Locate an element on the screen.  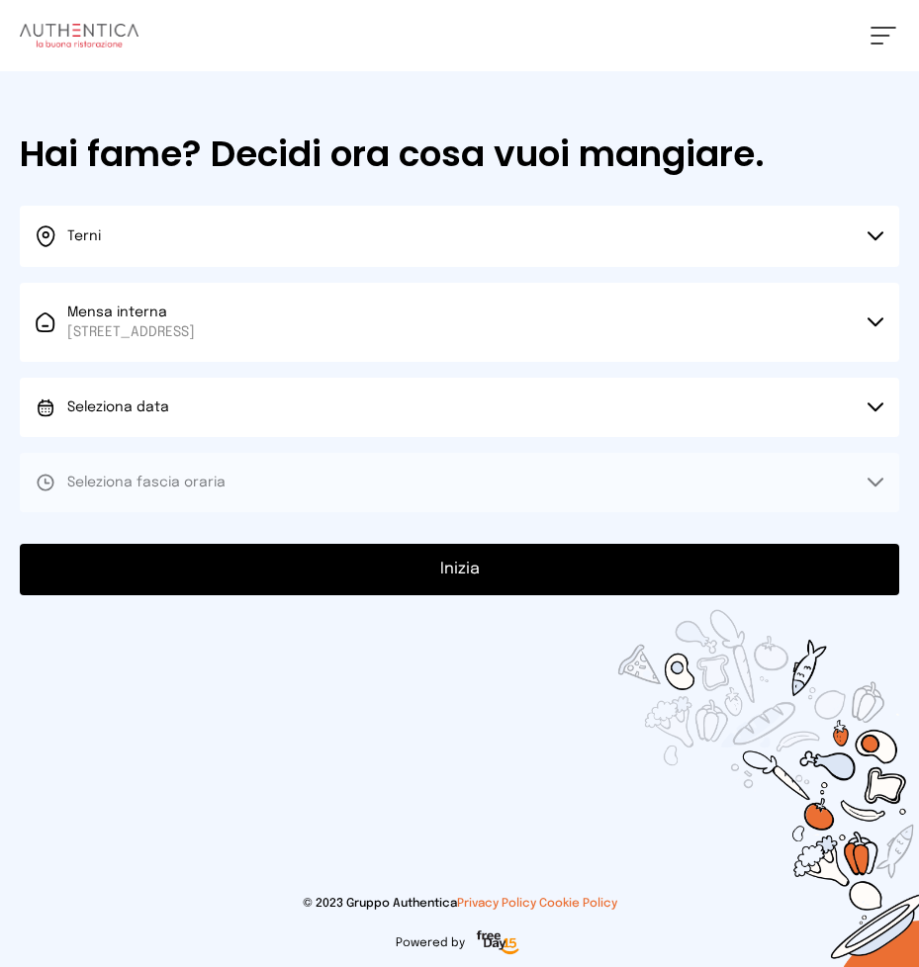
img: logo-freeday.3e08031.png is located at coordinates (497, 944).